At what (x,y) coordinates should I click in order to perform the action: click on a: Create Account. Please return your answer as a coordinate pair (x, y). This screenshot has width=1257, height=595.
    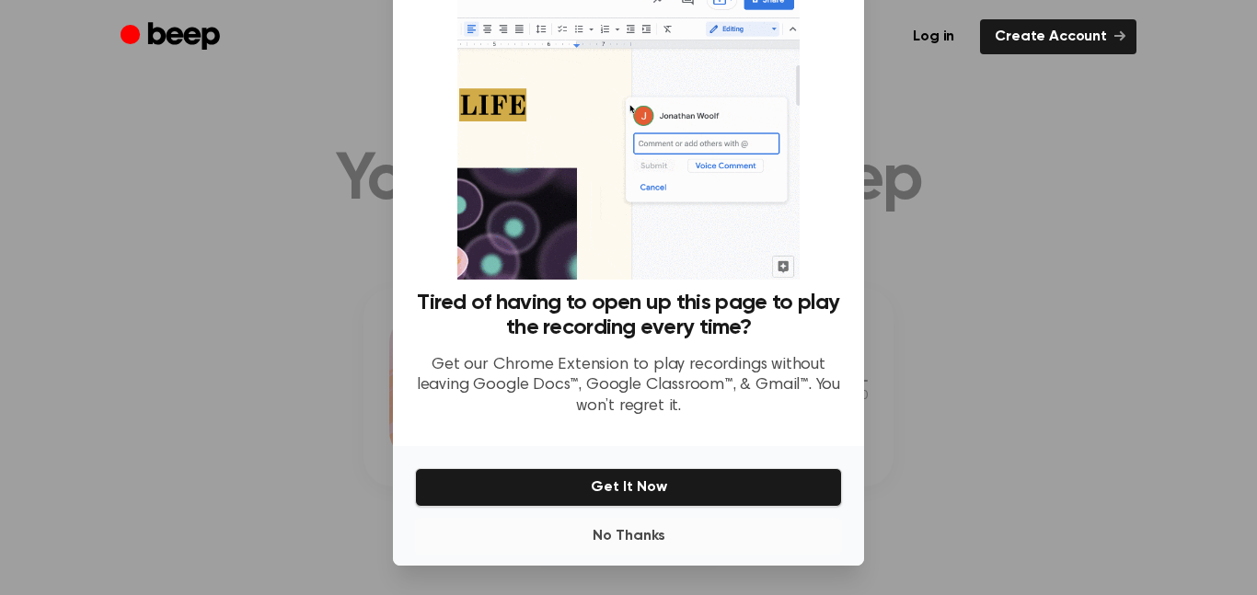
    Looking at the image, I should click on (1058, 37).